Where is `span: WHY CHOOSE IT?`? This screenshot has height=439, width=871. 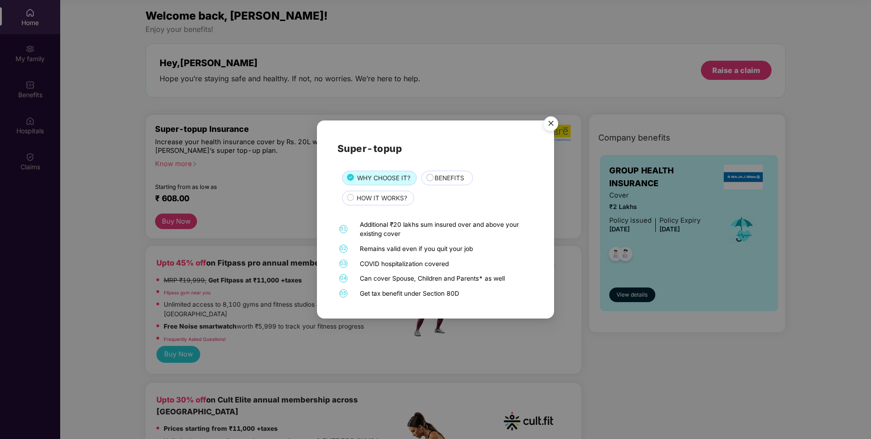 span: WHY CHOOSE IT? is located at coordinates (383, 178).